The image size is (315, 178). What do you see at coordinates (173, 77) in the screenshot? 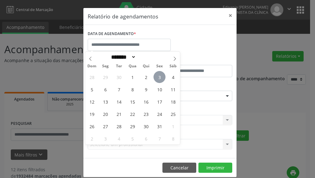
I see `span: Outubro 4, 2025` at bounding box center [173, 77].